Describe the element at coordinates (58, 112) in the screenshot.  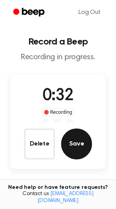
I see `div: Recording` at that location.